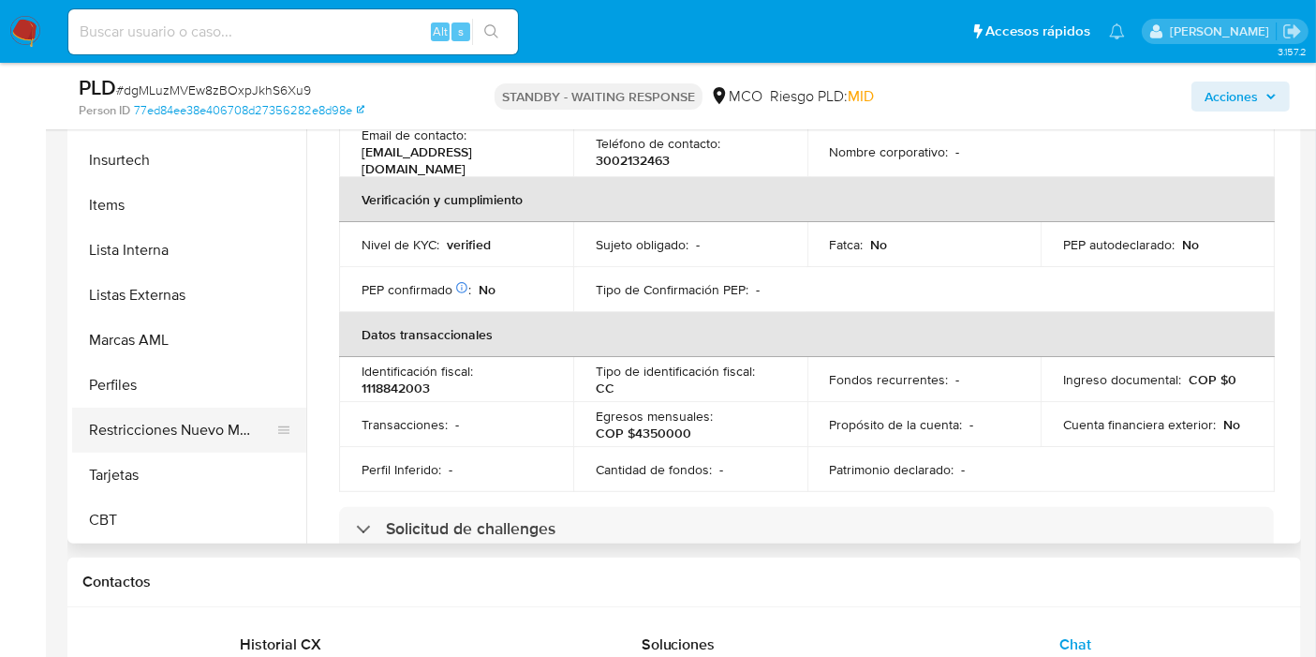  What do you see at coordinates (678, 644) in the screenshot?
I see `span: Soluciones` at bounding box center [678, 644].